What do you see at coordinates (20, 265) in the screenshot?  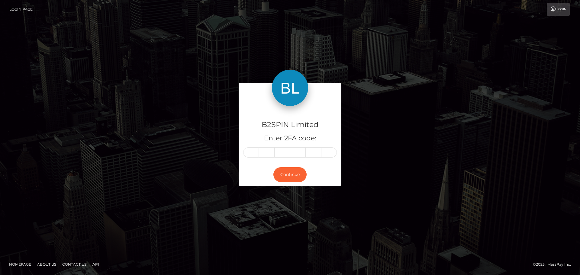 I see `a: Homepage` at bounding box center [20, 265].